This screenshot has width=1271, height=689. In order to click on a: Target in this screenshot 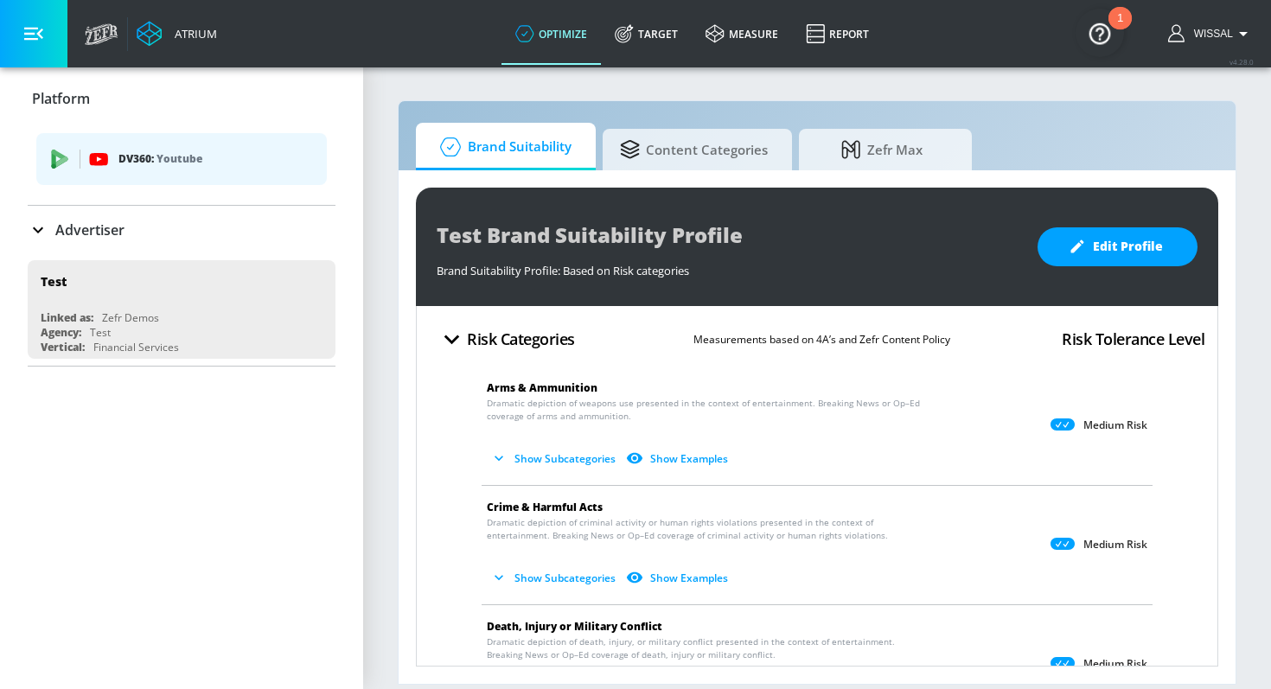, I will do `click(646, 34)`.